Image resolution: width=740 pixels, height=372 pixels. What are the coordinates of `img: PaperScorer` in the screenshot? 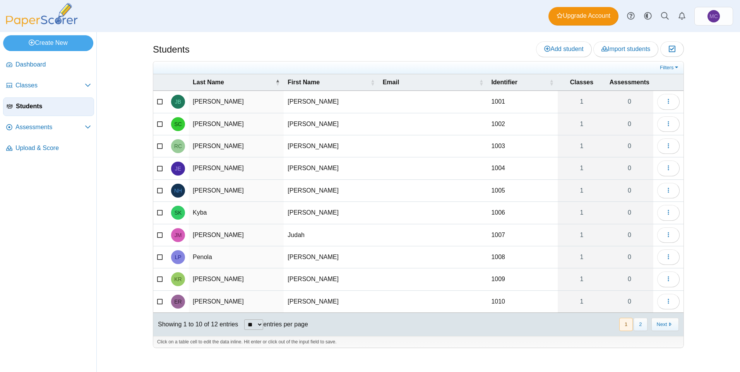 It's located at (42, 15).